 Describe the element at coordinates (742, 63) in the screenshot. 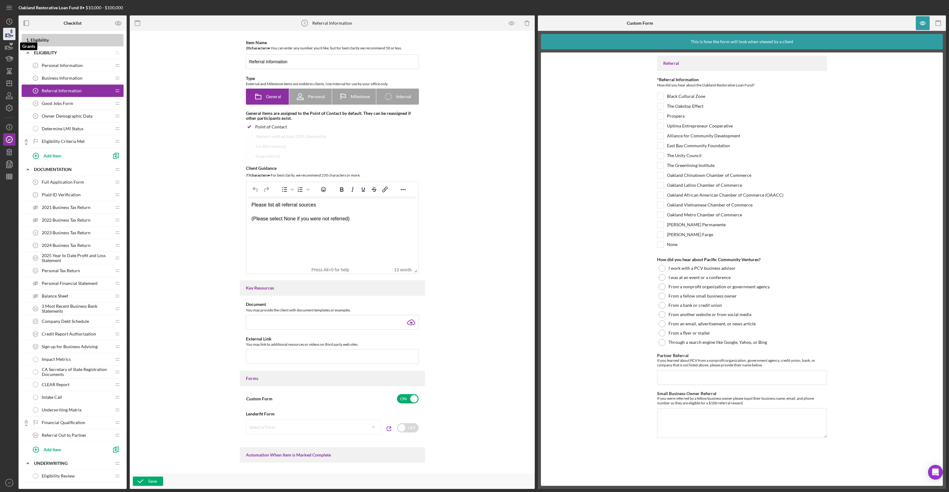

I see `div: Referral` at that location.